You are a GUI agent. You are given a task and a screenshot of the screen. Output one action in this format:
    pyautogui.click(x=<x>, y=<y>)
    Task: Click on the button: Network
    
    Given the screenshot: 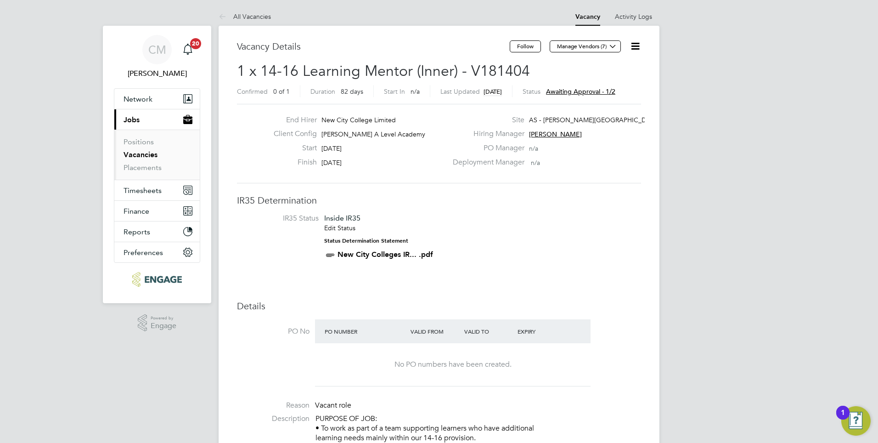 What is the action you would take?
    pyautogui.click(x=157, y=99)
    